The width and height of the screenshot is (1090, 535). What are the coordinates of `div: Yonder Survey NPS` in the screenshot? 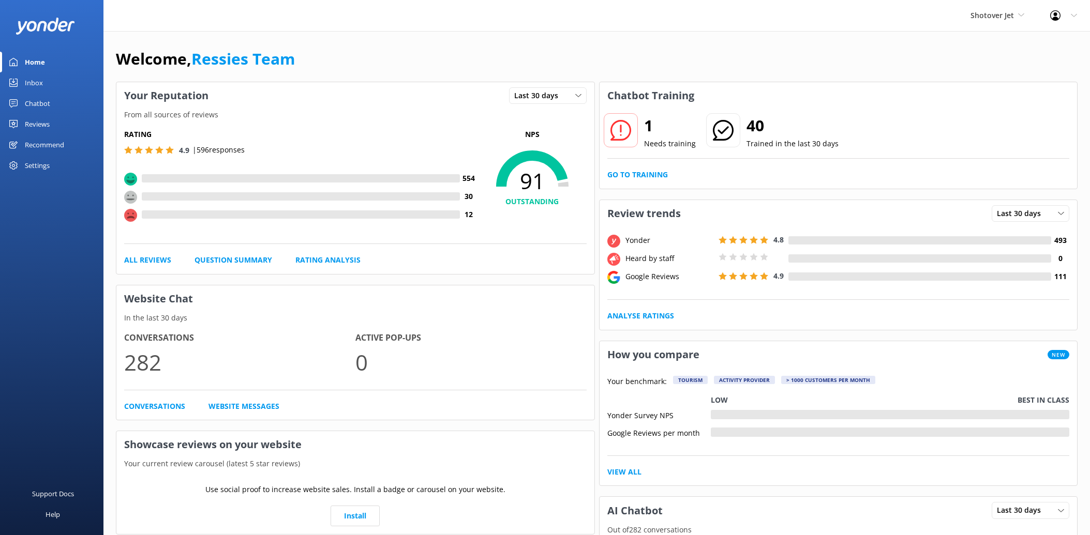 It's located at (659, 415).